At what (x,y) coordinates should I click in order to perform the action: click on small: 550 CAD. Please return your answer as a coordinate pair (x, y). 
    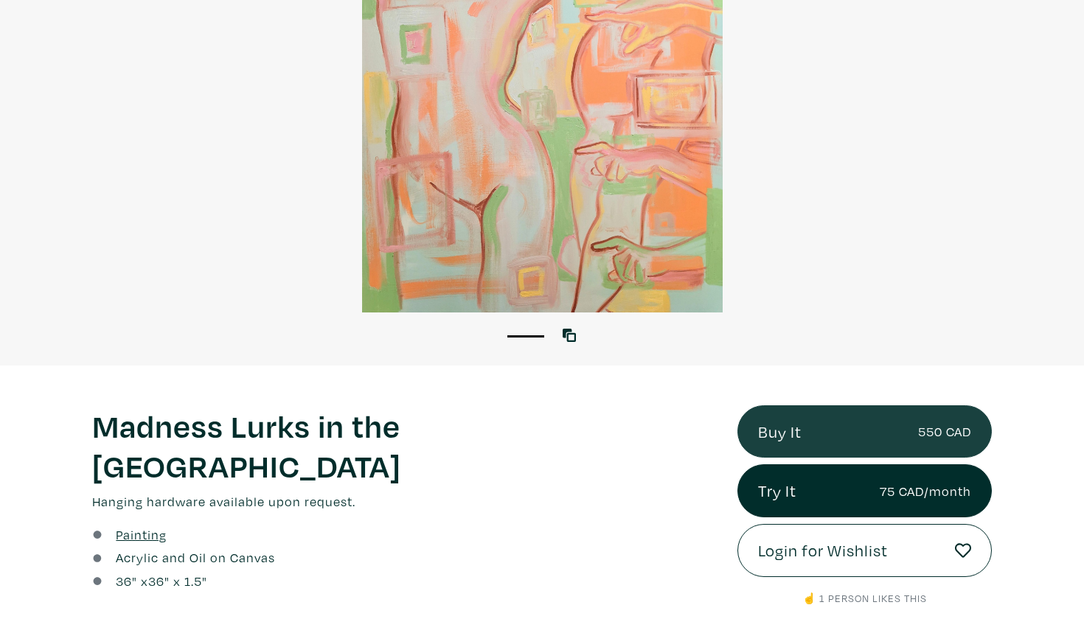
    Looking at the image, I should click on (945, 431).